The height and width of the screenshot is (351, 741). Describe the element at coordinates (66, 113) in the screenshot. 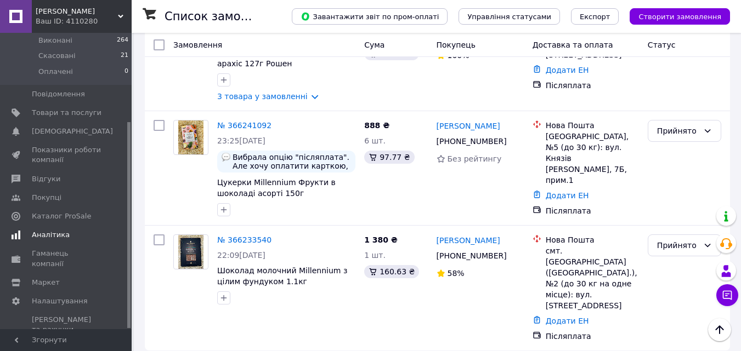

I see `span: Товари та послуги` at that location.